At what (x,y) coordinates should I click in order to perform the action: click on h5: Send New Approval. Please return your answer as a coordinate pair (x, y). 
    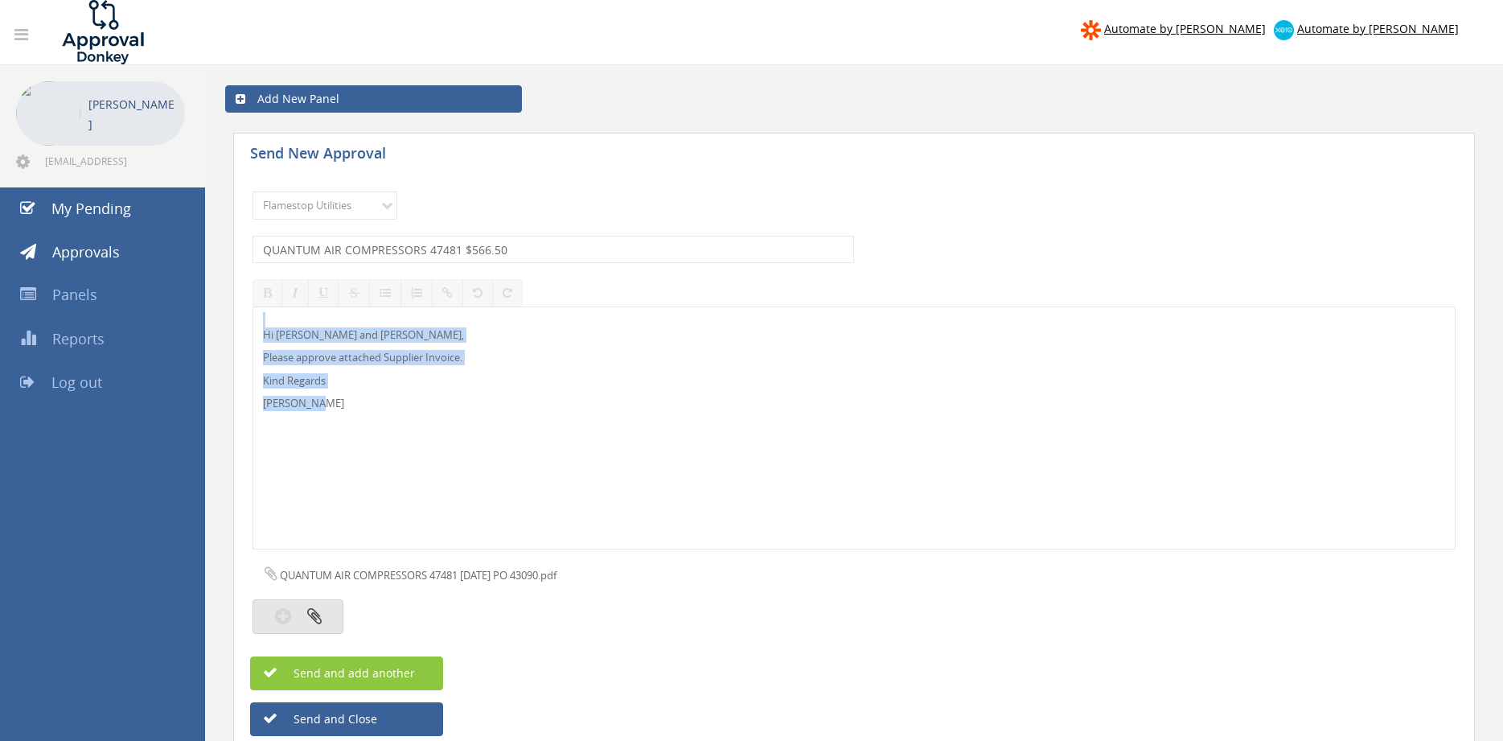
    Looking at the image, I should click on (391, 155).